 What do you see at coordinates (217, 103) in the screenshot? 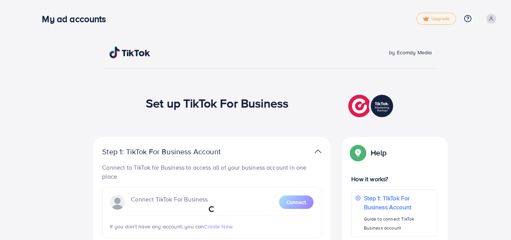
I see `h1: Set up TikTok For Business` at bounding box center [217, 103].